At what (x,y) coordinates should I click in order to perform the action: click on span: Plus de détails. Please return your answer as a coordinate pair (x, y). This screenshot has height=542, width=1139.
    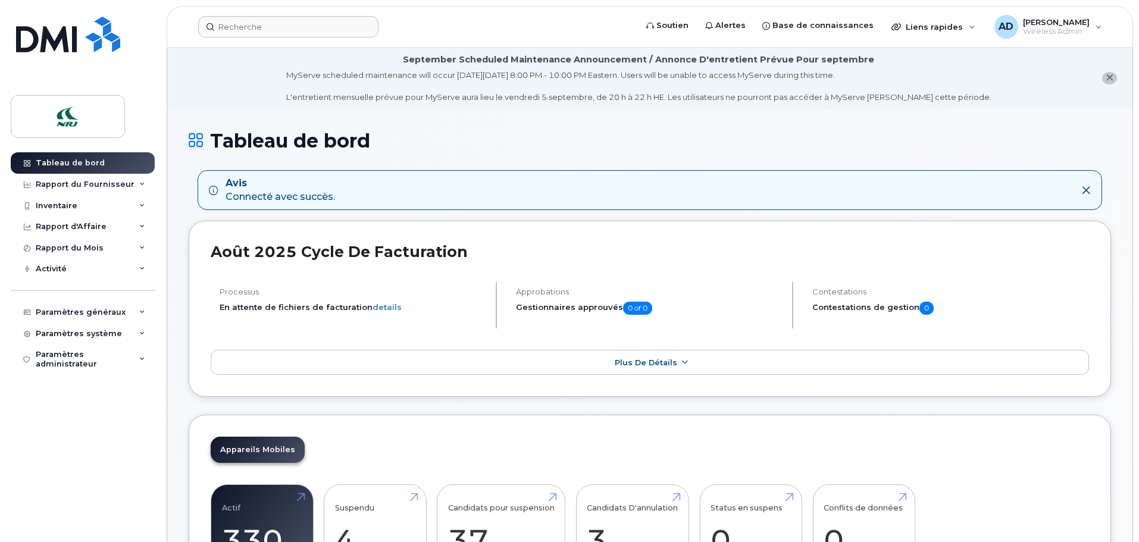
    Looking at the image, I should click on (646, 363).